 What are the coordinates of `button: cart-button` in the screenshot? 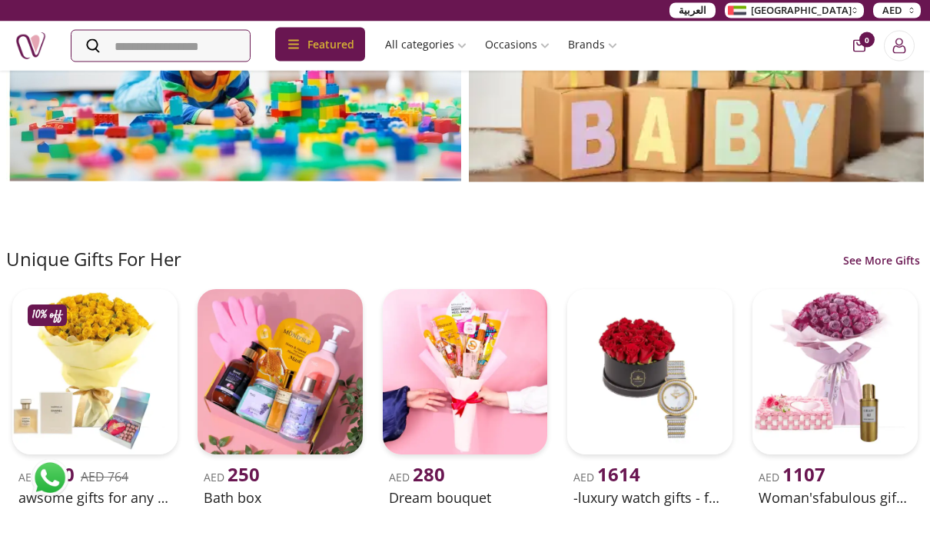 It's located at (860, 46).